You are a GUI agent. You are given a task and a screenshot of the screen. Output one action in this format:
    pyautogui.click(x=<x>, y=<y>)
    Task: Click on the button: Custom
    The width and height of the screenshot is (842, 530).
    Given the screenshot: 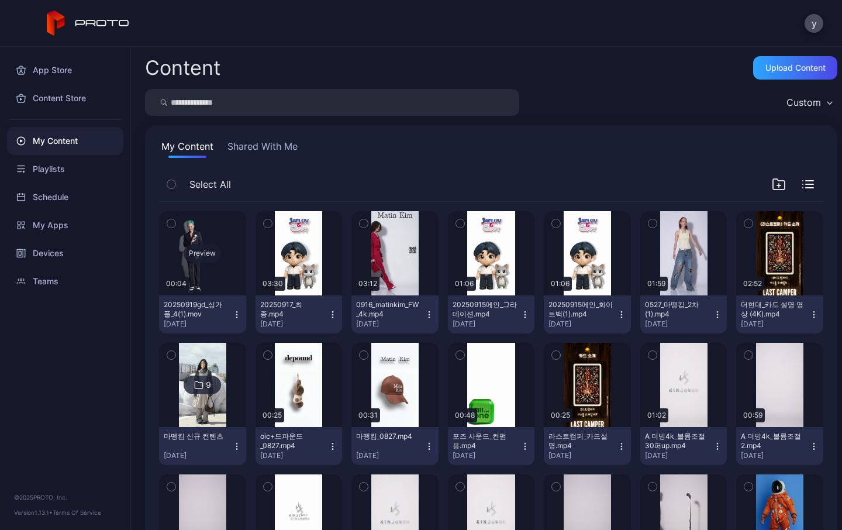 What is the action you would take?
    pyautogui.click(x=809, y=102)
    